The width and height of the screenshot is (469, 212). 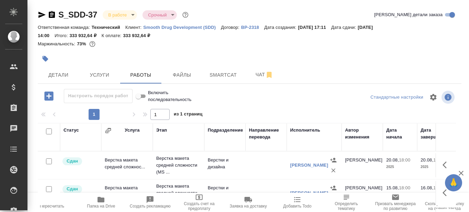 I want to click on svg: Отписаться, so click(x=269, y=75).